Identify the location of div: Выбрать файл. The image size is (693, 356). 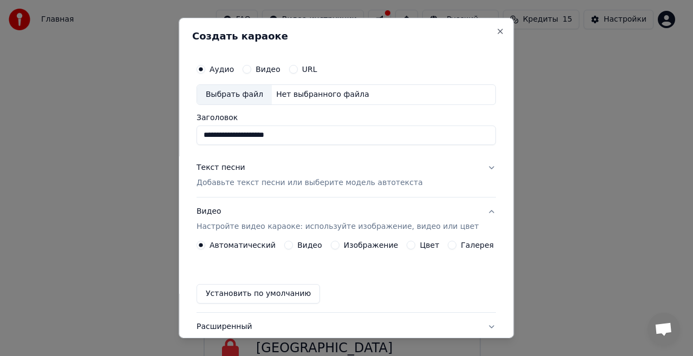
(234, 95).